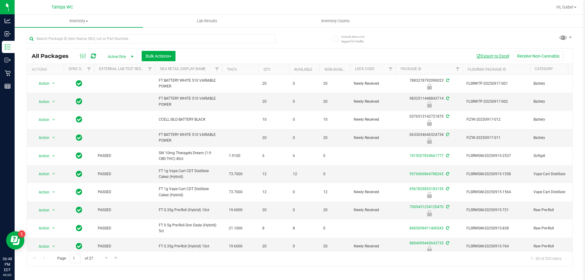 The image size is (585, 280). I want to click on div: 9832511448843714, so click(429, 101).